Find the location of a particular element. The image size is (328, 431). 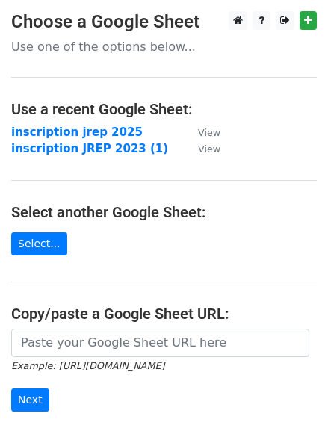

a: inscription jrep 2025 is located at coordinates (77, 132).